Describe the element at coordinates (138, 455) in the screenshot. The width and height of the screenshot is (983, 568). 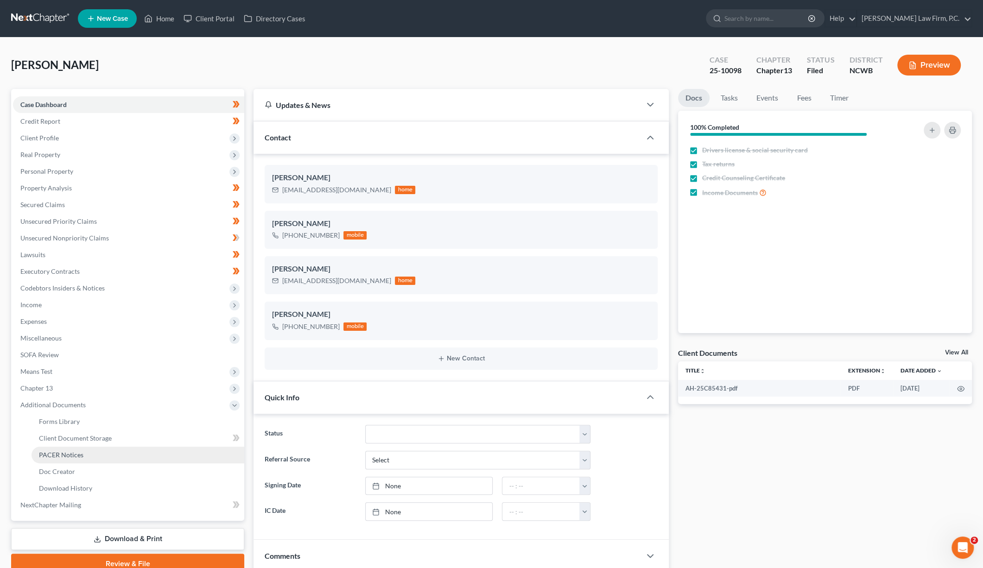
I see `a: PACER Notices` at that location.